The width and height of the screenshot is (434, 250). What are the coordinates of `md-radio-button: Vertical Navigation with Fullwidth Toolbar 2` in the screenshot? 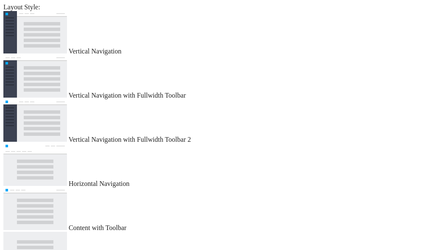 It's located at (217, 121).